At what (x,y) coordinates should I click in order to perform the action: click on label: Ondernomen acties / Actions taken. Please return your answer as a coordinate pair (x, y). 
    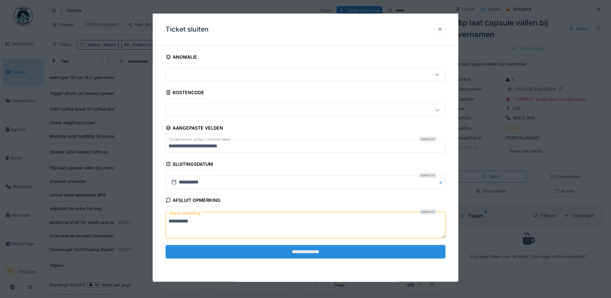
    Looking at the image, I should click on (200, 139).